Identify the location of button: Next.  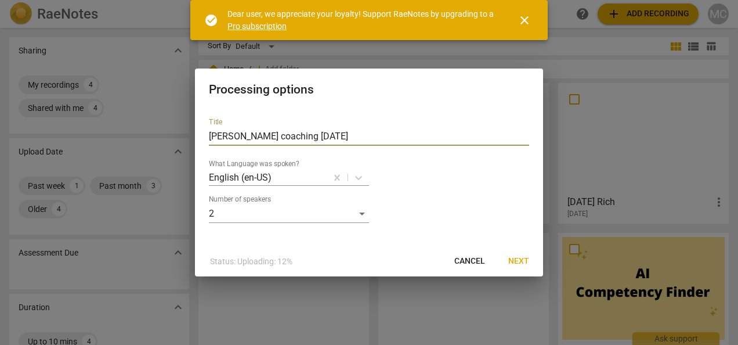
(519, 261).